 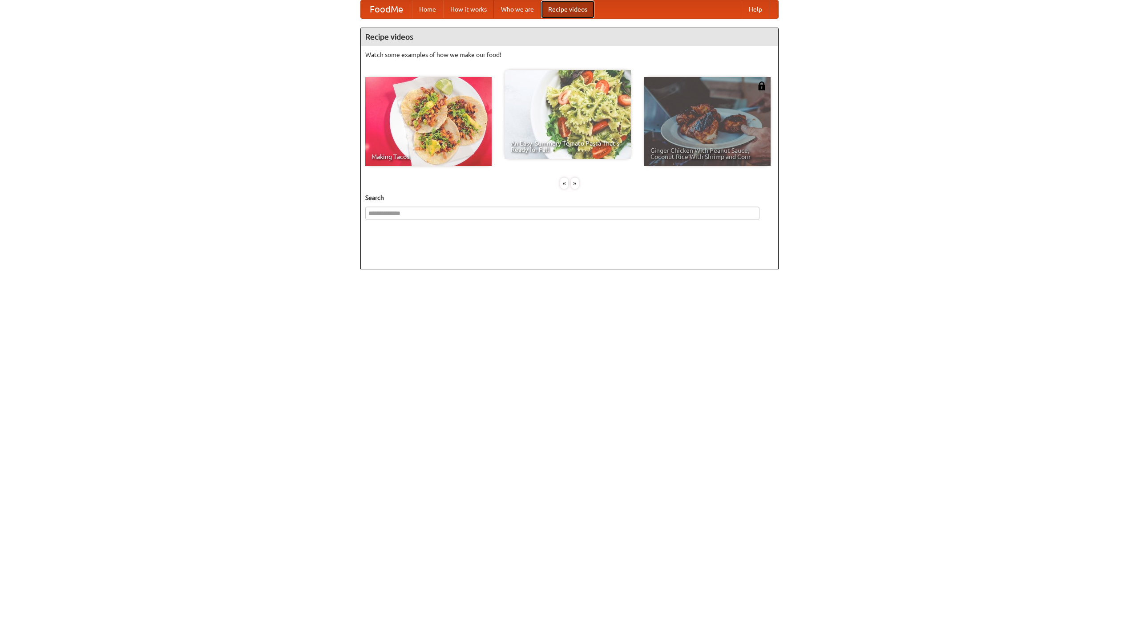 What do you see at coordinates (568, 146) in the screenshot?
I see `span: An Easy, Summery Tomato Pasta That's Ready for Fall` at bounding box center [568, 146].